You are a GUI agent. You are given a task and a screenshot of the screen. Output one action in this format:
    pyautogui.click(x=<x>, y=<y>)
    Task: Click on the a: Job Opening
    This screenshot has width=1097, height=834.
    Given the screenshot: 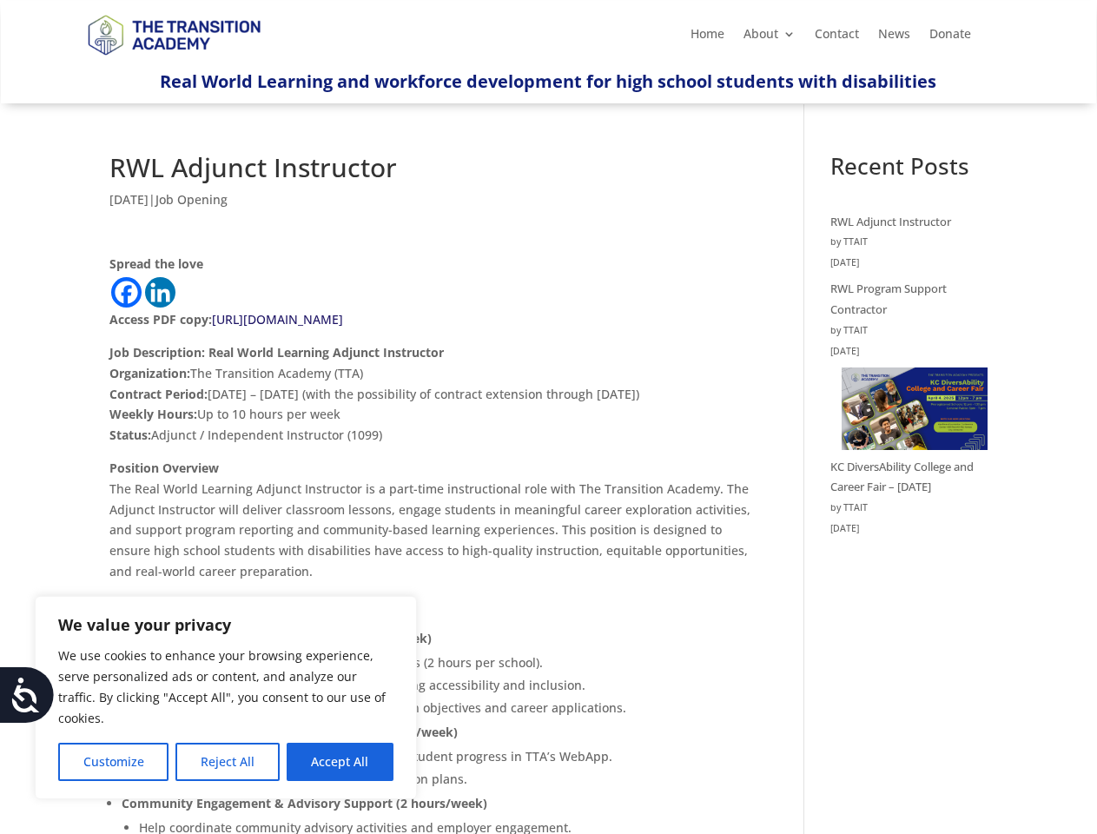 What is the action you would take?
    pyautogui.click(x=191, y=199)
    